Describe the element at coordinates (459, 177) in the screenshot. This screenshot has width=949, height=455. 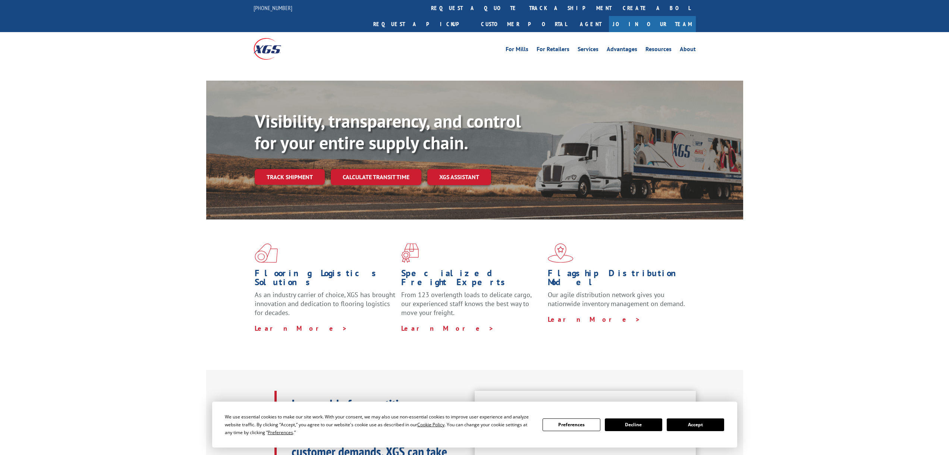
I see `a: XGS ASSISTANT` at that location.